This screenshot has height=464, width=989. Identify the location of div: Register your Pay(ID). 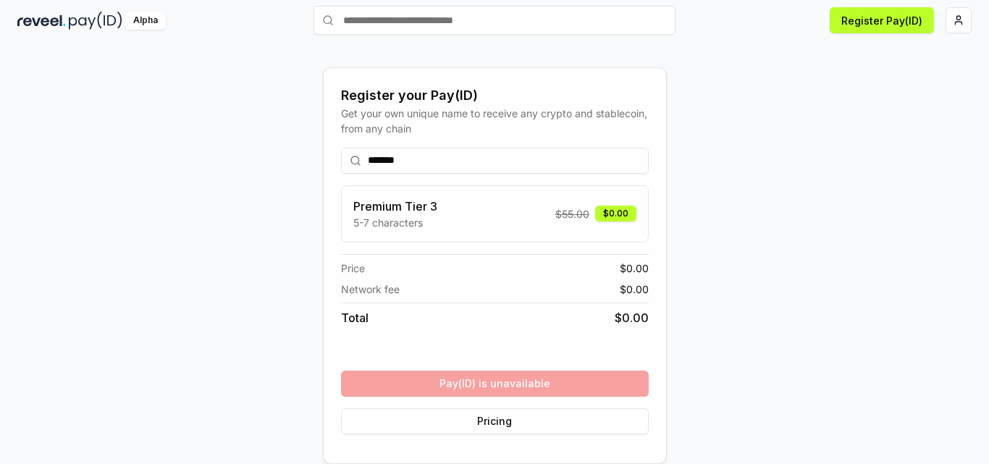
(494, 96).